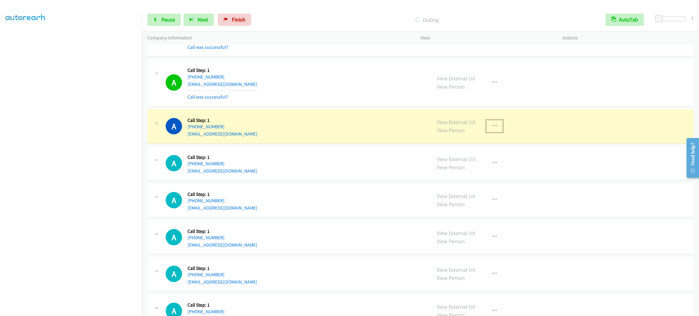  Describe the element at coordinates (279, 38) in the screenshot. I see `p: Company Information` at that location.